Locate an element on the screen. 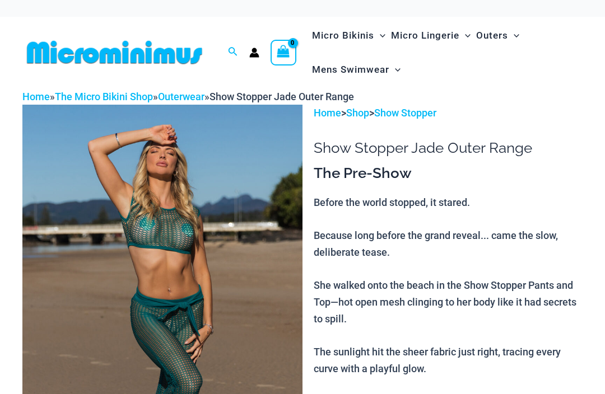 The height and width of the screenshot is (394, 605). img: MM SHOP LOGO FLAT is located at coordinates (114, 52).